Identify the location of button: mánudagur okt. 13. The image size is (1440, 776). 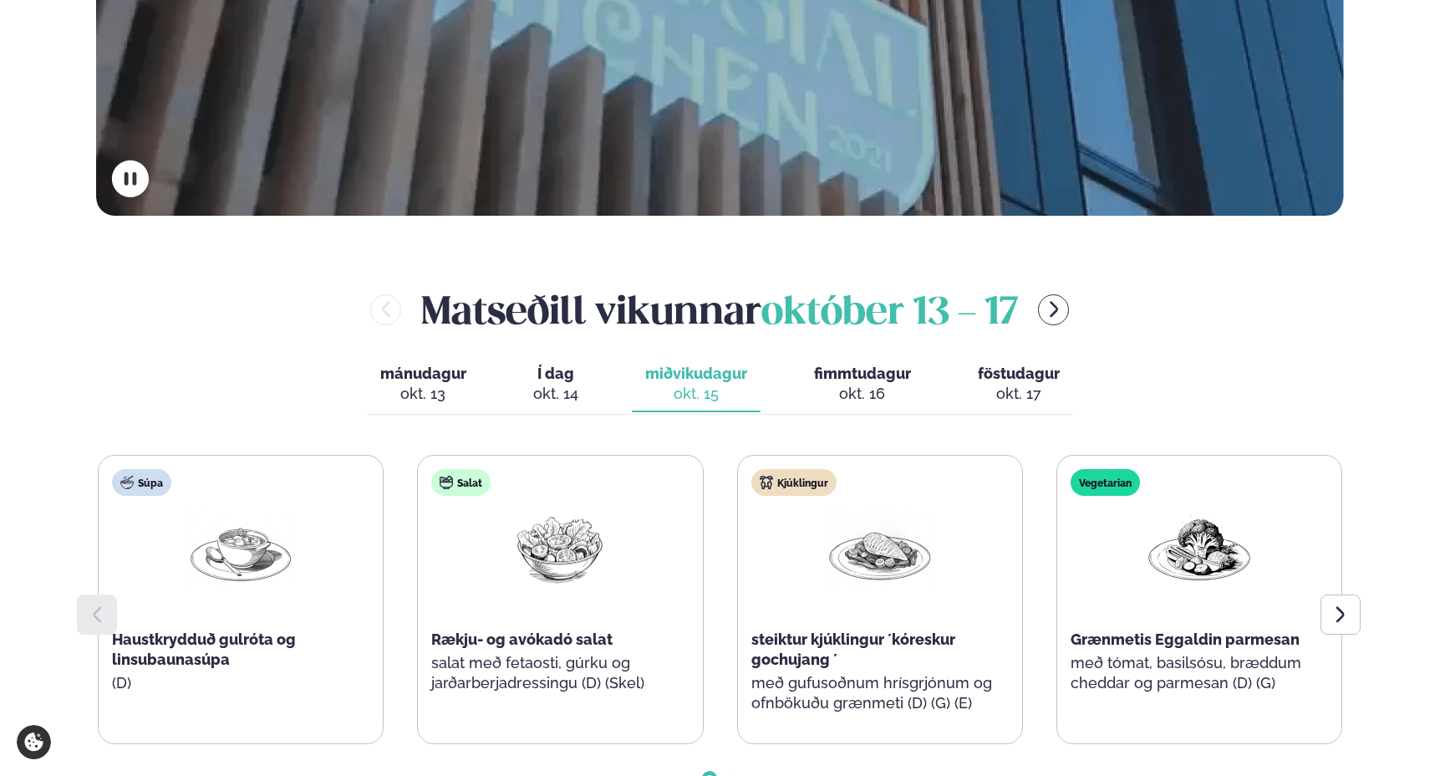
(423, 384).